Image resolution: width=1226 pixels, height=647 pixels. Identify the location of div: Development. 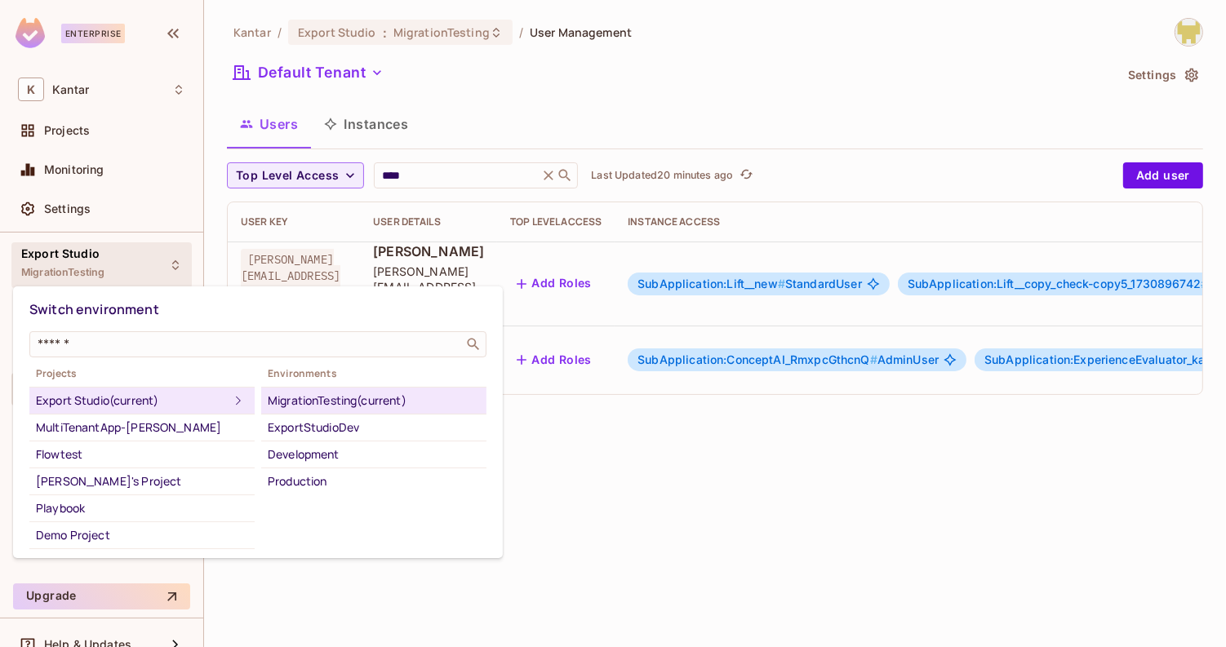
(374, 455).